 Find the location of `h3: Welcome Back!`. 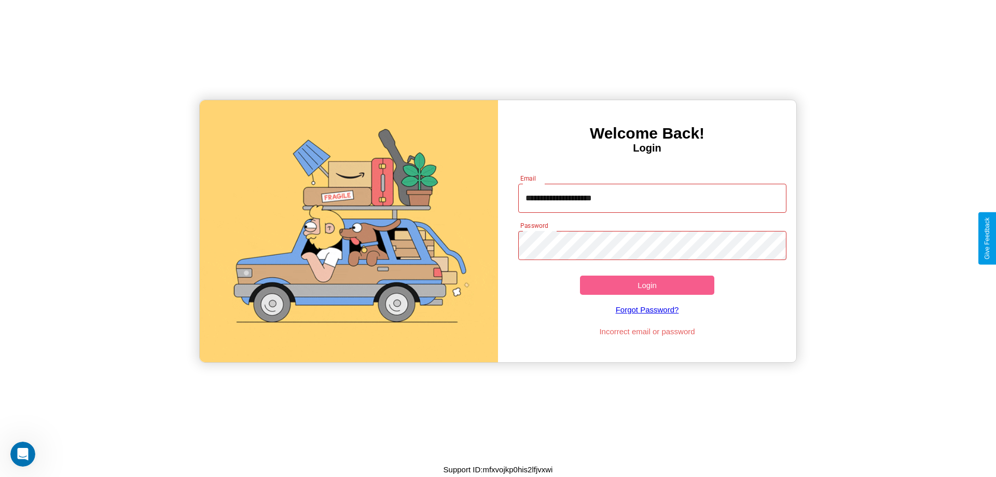

h3: Welcome Back! is located at coordinates (647, 133).